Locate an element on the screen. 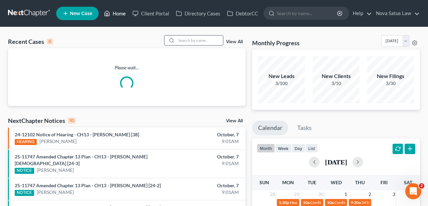 The width and height of the screenshot is (428, 206). button: week is located at coordinates (283, 148).